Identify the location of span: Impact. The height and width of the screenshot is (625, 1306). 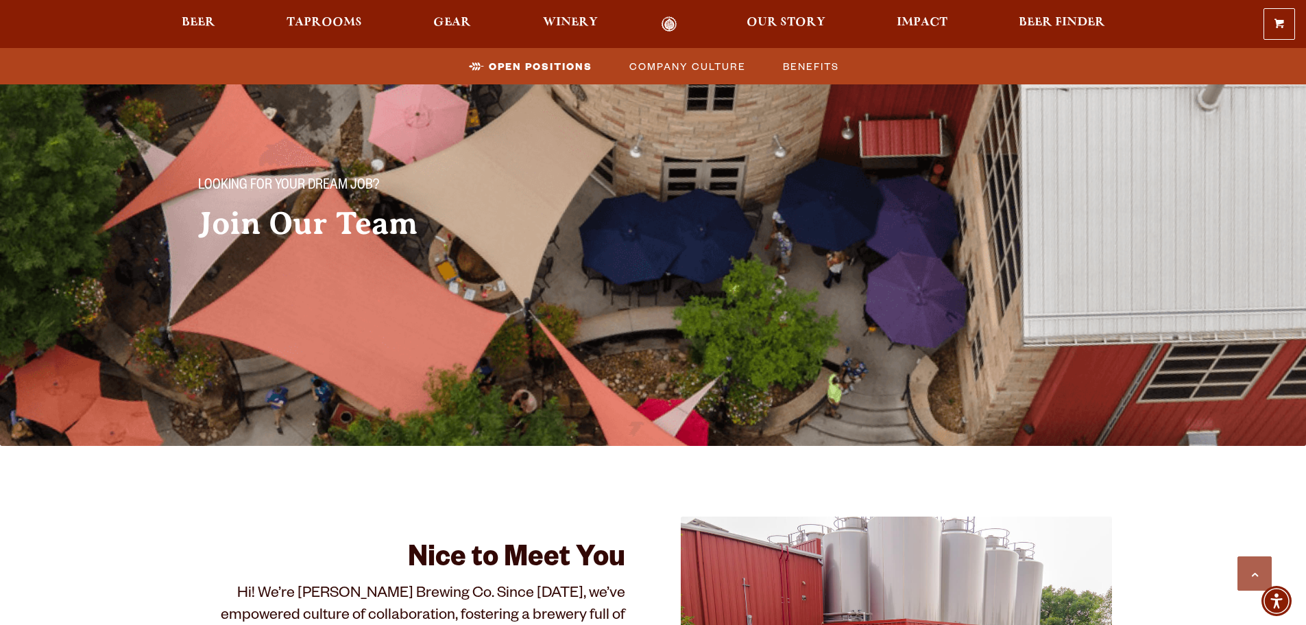
(922, 23).